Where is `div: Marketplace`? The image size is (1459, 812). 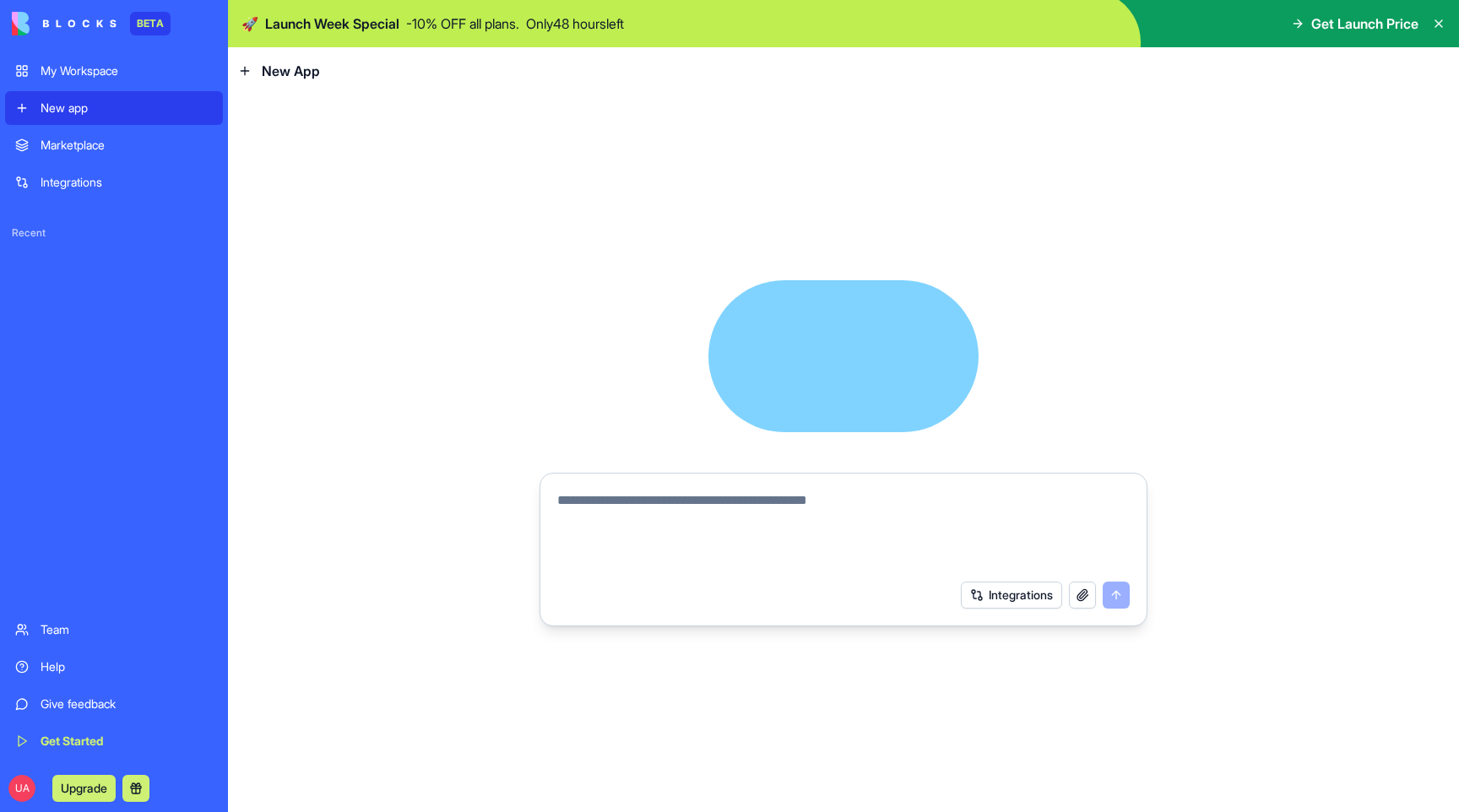
div: Marketplace is located at coordinates (127, 145).